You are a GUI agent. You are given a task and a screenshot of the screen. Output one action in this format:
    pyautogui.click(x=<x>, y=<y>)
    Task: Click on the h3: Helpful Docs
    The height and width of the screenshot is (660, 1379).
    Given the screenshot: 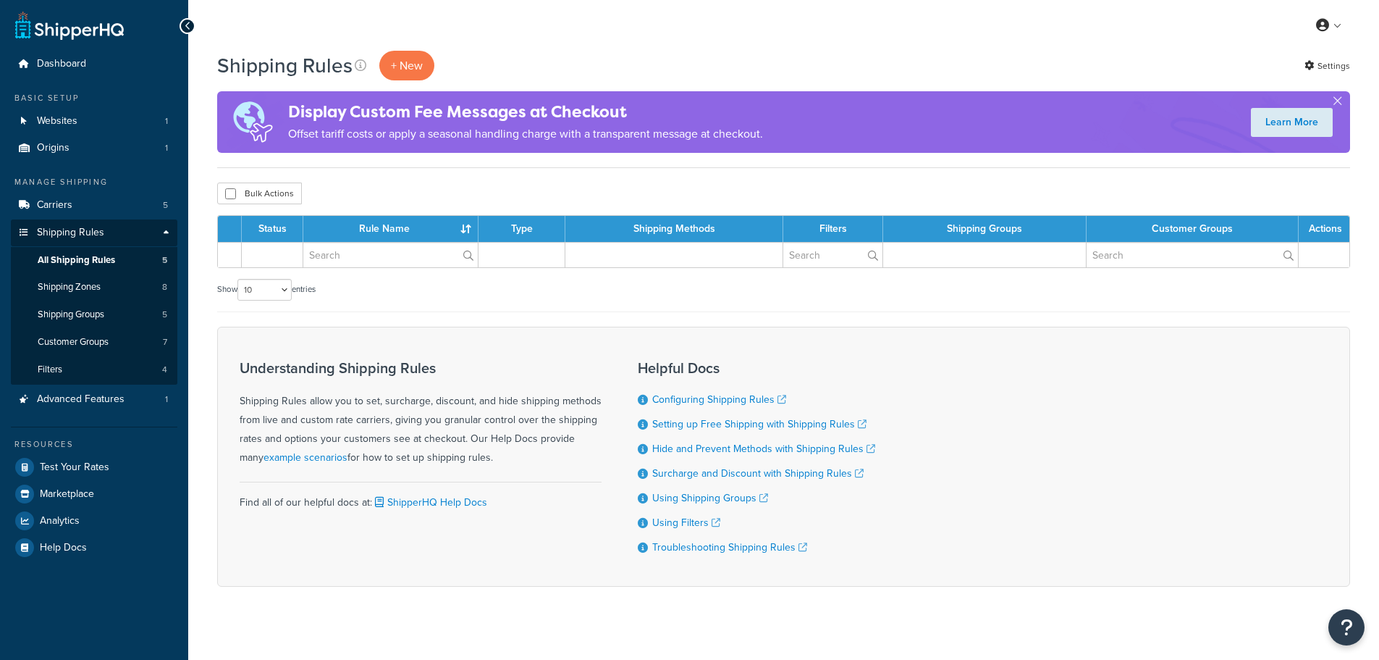 What is the action you would take?
    pyautogui.click(x=757, y=368)
    